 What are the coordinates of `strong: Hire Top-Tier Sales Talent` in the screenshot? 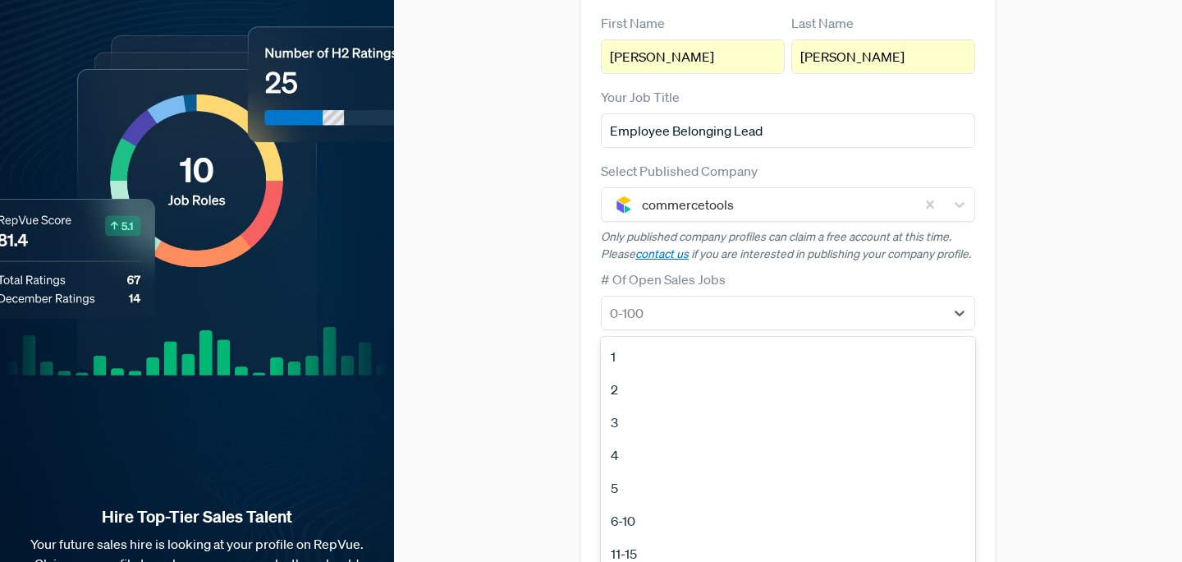 It's located at (197, 517).